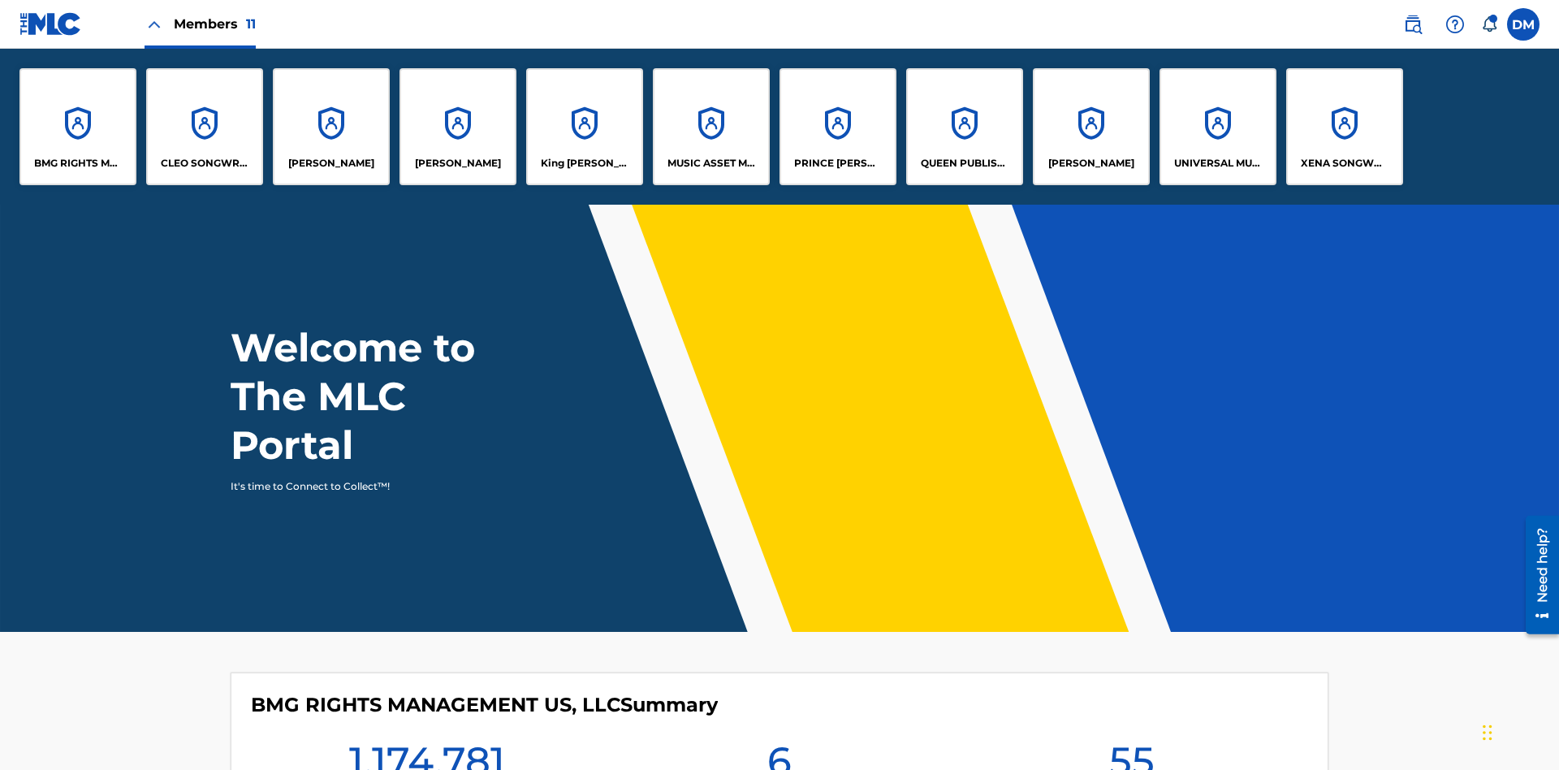 This screenshot has height=770, width=1559. I want to click on div: Open Resource Center, so click(28, 67).